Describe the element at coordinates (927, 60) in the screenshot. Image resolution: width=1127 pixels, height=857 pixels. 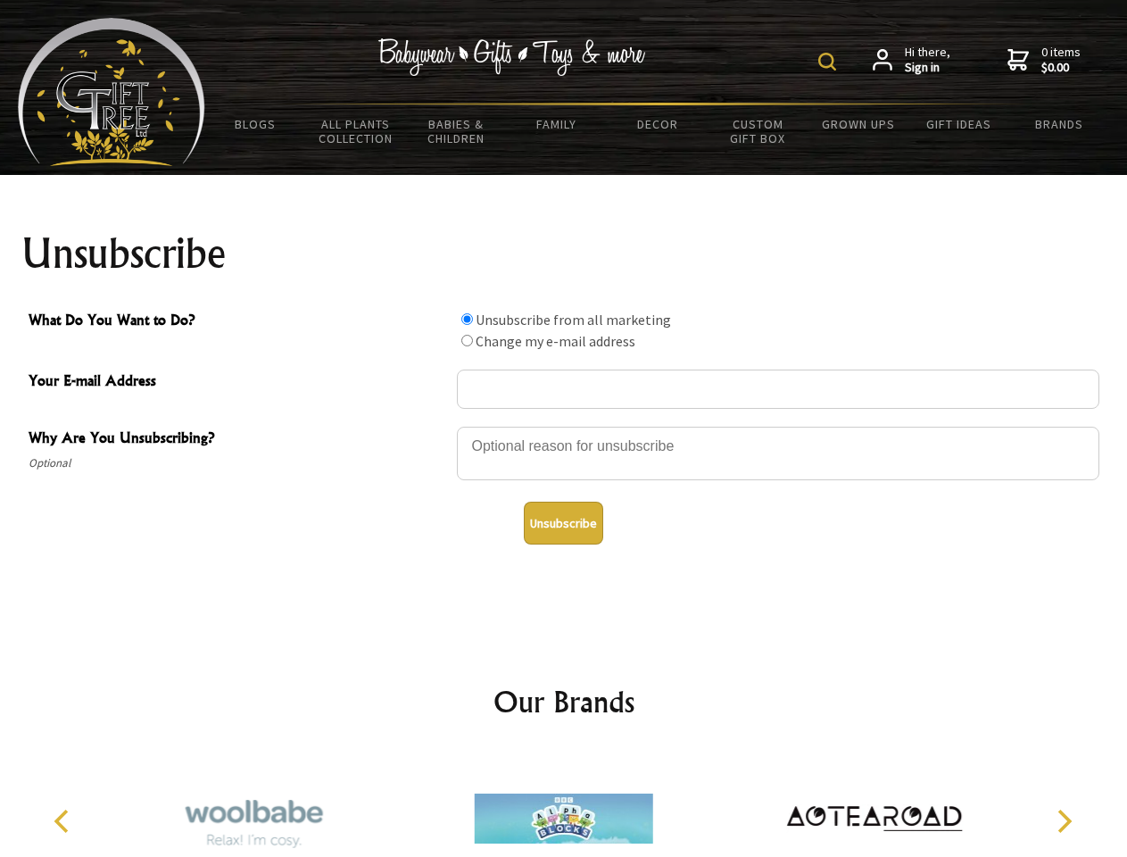
I see `span: Hi there,` at that location.